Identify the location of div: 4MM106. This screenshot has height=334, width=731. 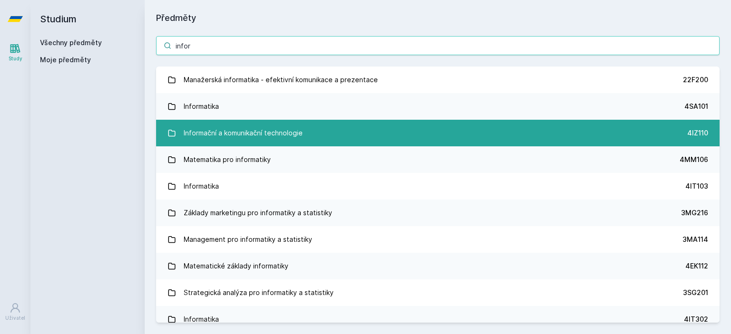
(694, 160).